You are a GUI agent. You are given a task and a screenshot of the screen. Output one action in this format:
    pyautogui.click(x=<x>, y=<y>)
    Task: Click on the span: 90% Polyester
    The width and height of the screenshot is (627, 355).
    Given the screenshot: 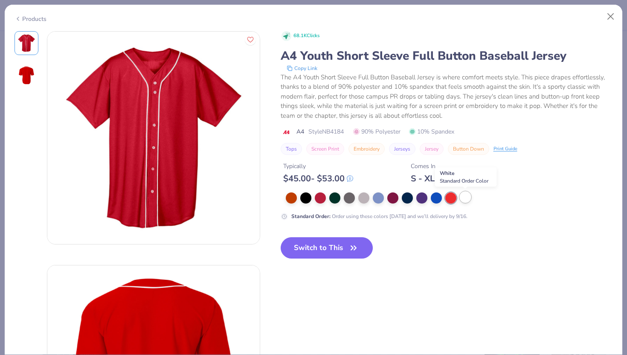 What is the action you would take?
    pyautogui.click(x=377, y=131)
    